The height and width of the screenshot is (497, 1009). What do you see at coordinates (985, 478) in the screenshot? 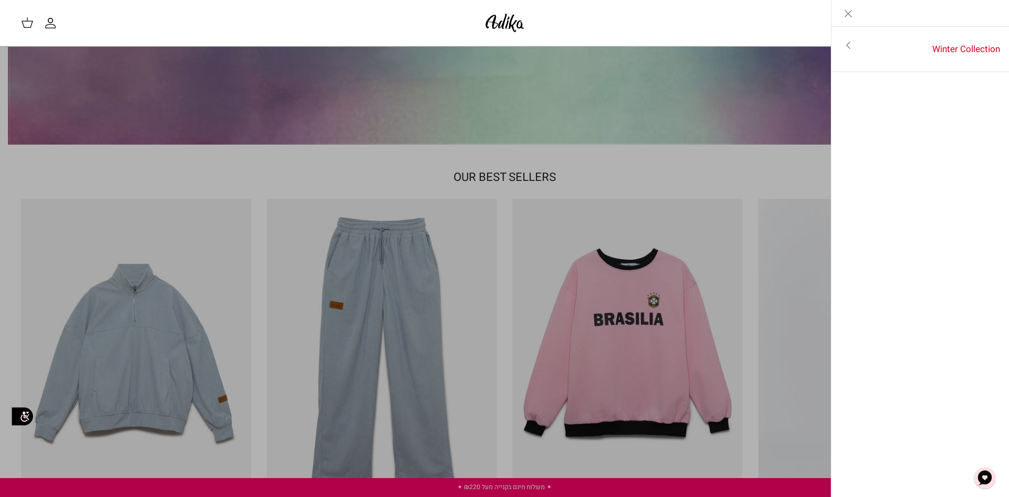
I see `button: צ'אט` at bounding box center [985, 478].